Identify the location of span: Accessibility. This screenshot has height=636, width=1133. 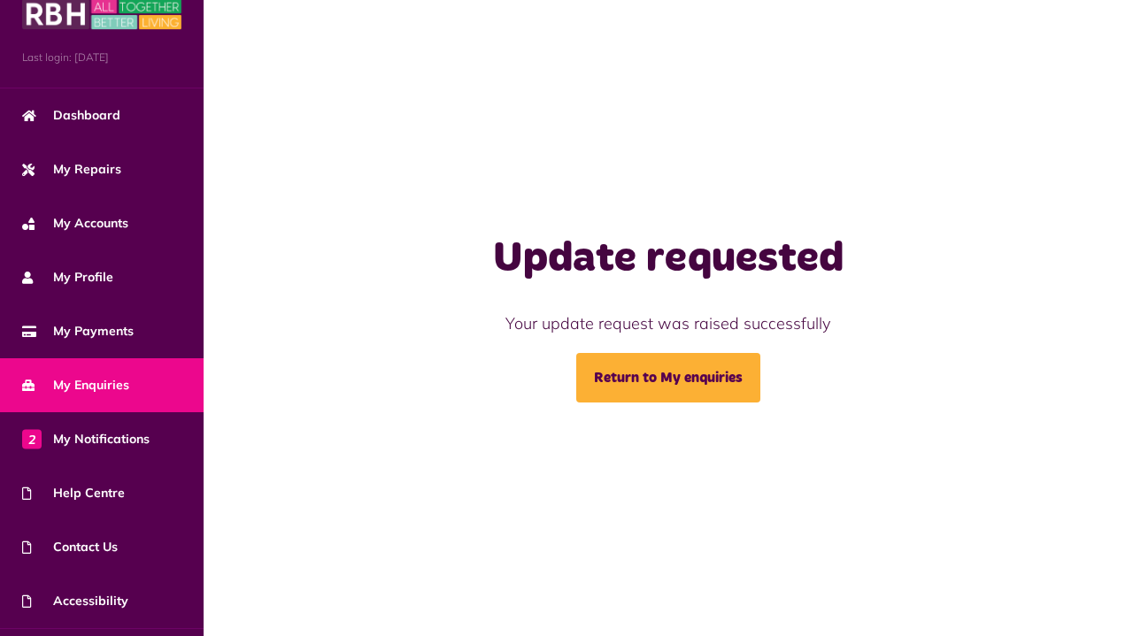
(75, 601).